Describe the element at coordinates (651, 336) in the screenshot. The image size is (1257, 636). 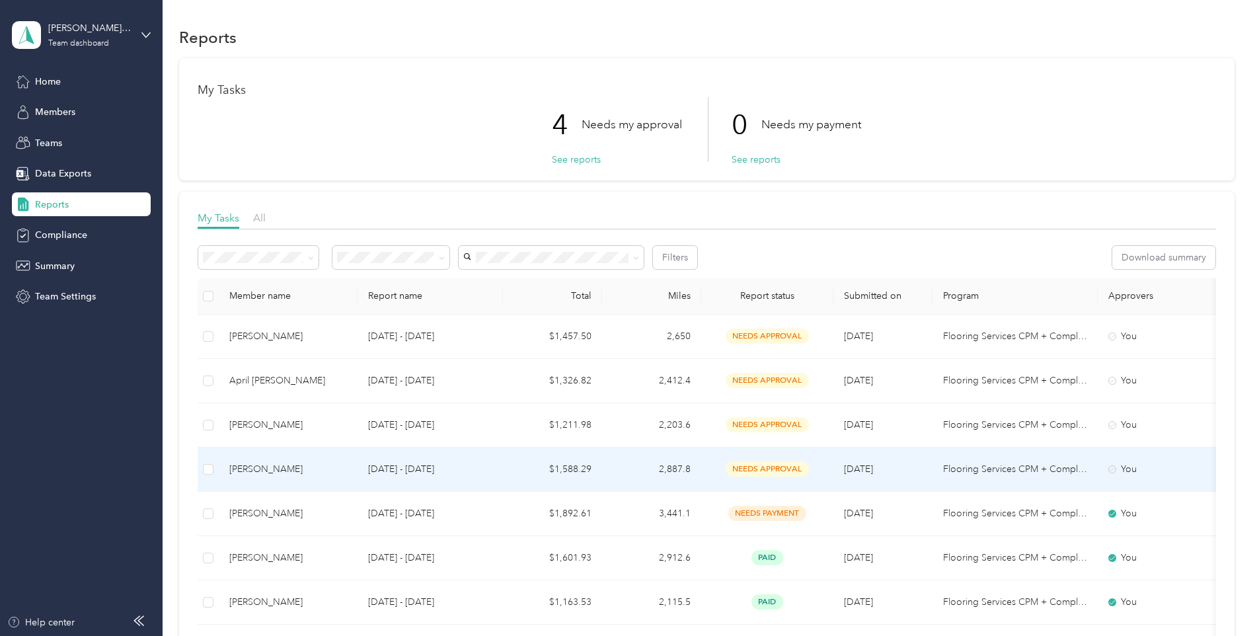
I see `td: 2,650` at that location.